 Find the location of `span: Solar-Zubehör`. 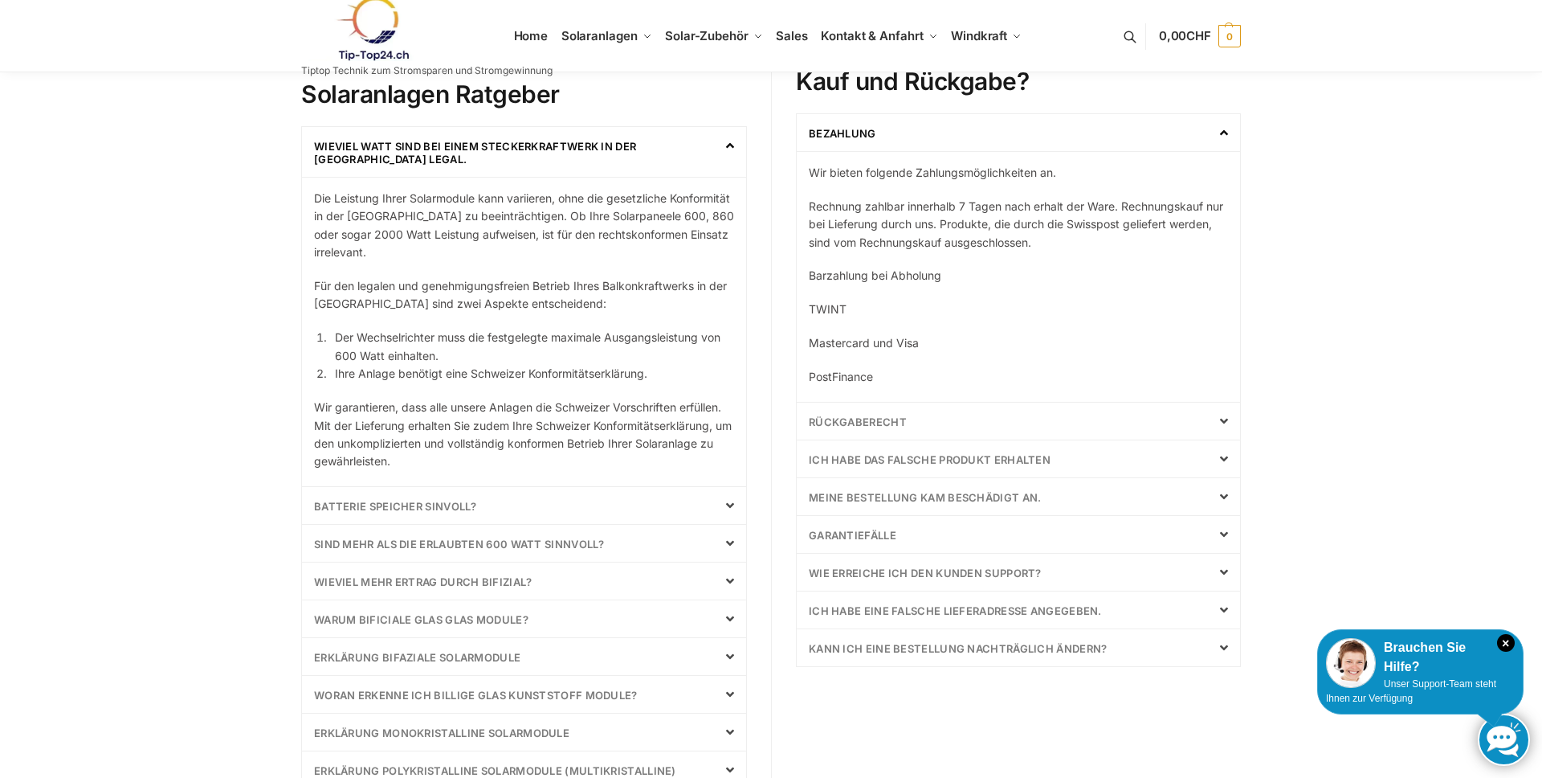

span: Solar-Zubehör is located at coordinates (707, 35).